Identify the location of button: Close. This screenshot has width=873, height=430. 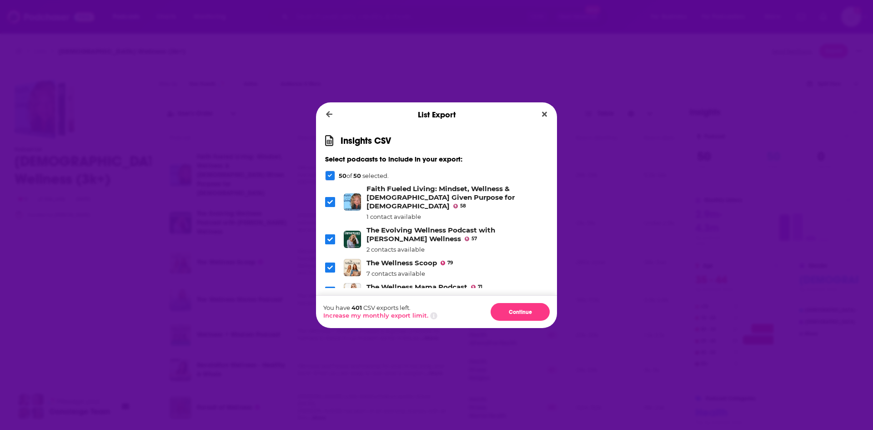
(545, 114).